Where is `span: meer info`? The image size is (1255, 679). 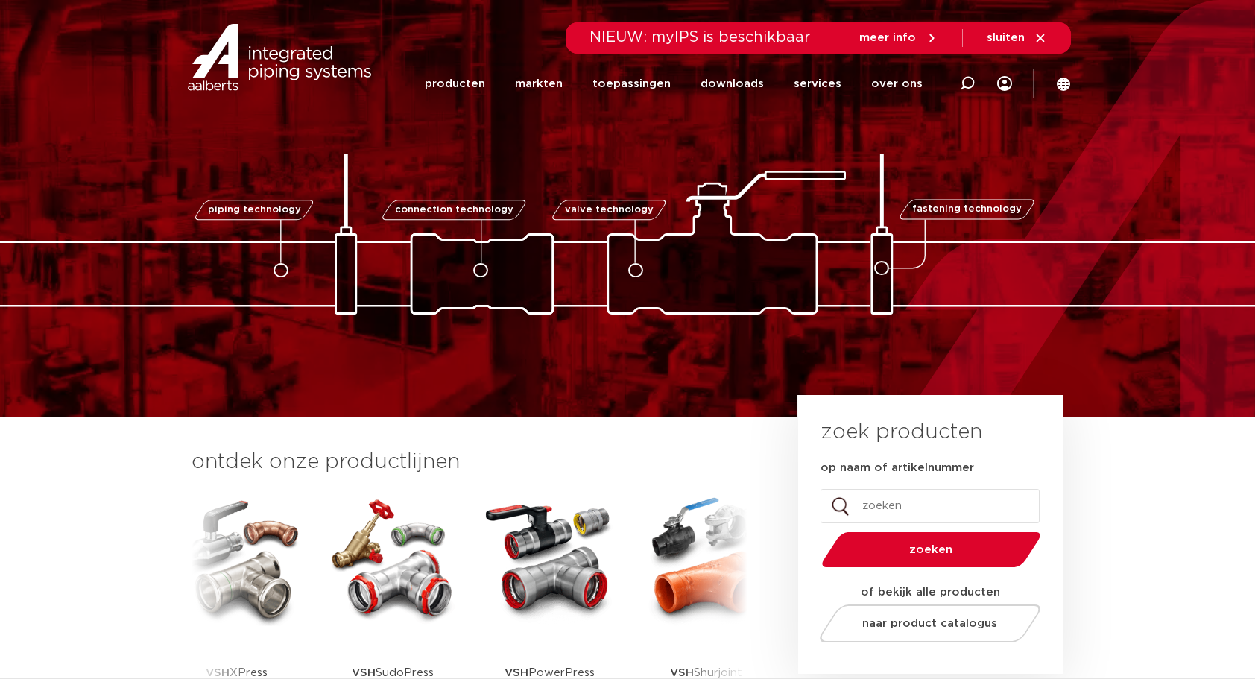
span: meer info is located at coordinates (888, 37).